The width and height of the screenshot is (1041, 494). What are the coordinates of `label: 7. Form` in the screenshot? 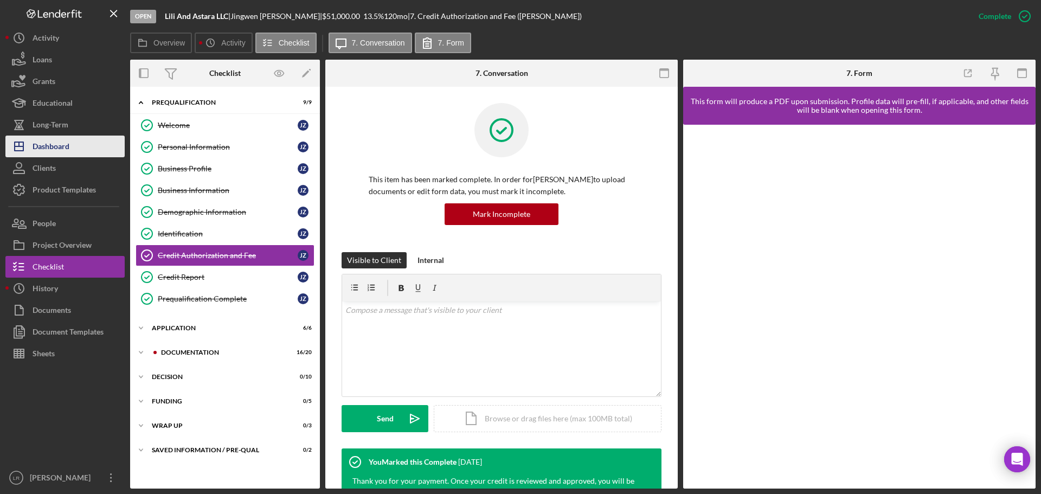 It's located at (451, 43).